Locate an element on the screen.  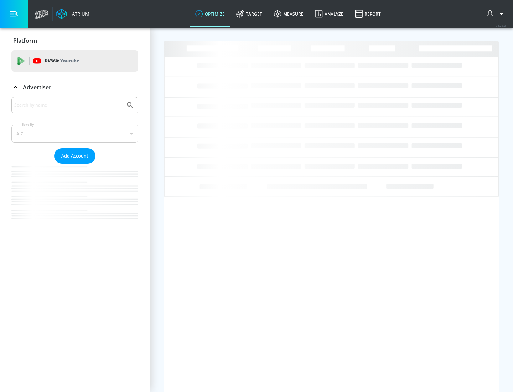
p: Platform is located at coordinates (25, 41).